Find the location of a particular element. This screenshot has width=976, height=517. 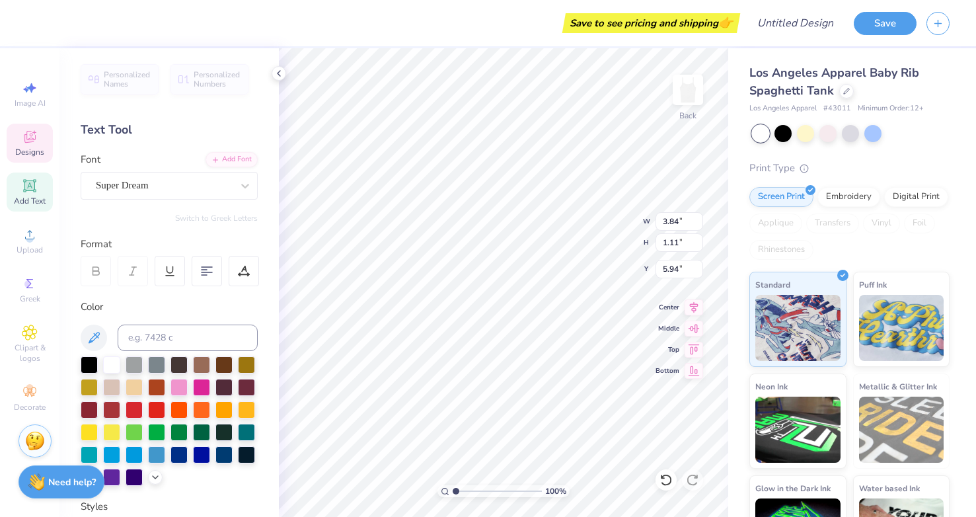

span: Puff Ink is located at coordinates (873, 284).